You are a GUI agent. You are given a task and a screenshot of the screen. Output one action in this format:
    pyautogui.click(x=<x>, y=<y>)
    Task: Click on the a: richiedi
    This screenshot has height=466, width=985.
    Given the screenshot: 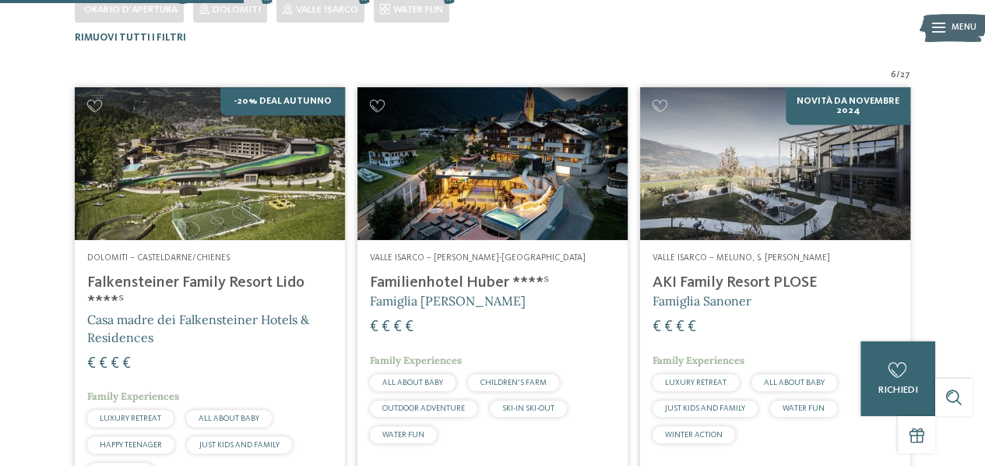 What is the action you would take?
    pyautogui.click(x=898, y=379)
    